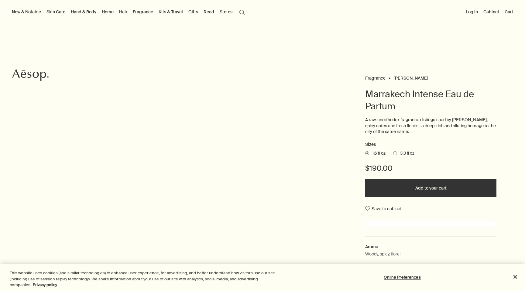  What do you see at coordinates (209, 12) in the screenshot?
I see `a: Read` at bounding box center [209, 12].